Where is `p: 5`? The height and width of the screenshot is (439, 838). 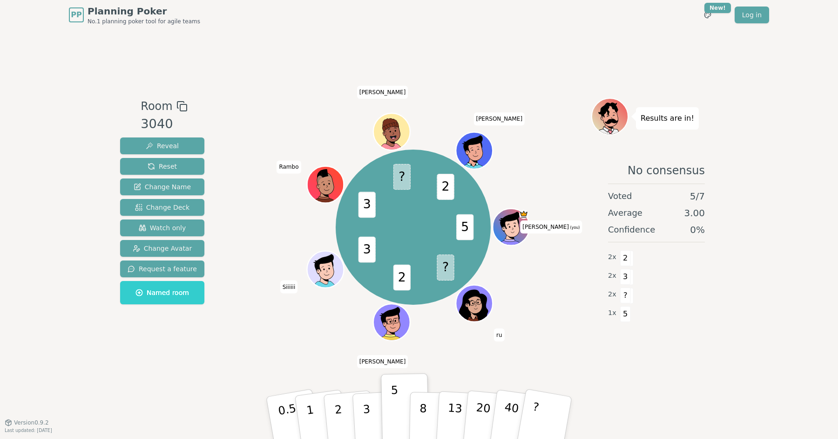 p: 5 is located at coordinates (395, 408).